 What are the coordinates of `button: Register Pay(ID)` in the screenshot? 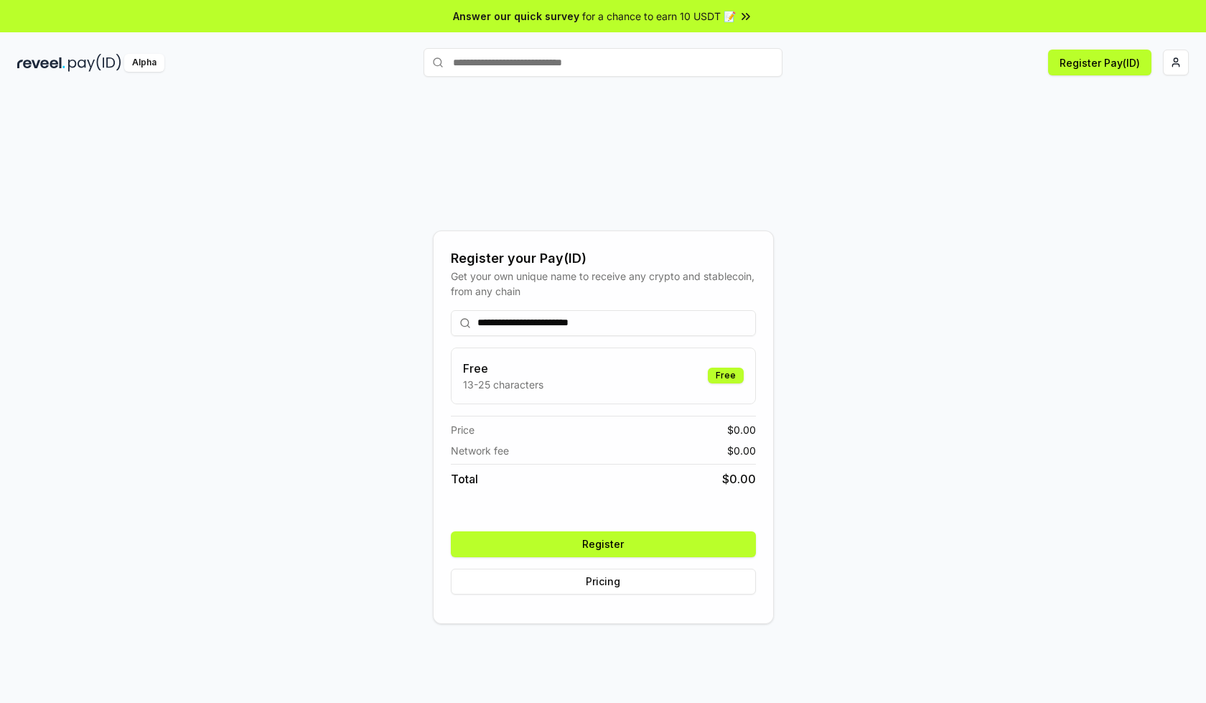 It's located at (1100, 62).